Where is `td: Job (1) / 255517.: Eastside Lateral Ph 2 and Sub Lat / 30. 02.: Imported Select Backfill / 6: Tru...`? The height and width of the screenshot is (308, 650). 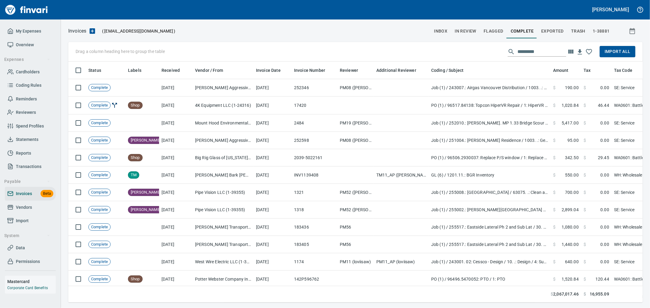 td: Job (1) / 255517.: Eastside Lateral Ph 2 and Sub Lat / 30. 02.: Imported Select Backfill / 6: Tru... is located at coordinates (490, 227).